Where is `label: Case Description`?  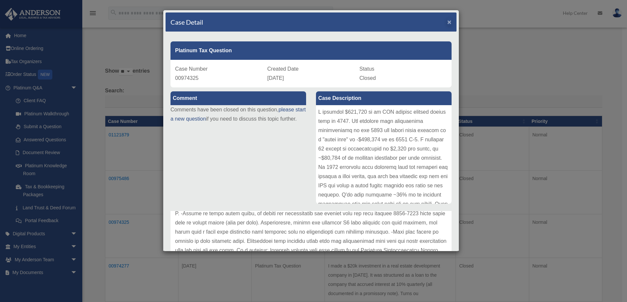 label: Case Description is located at coordinates (384, 98).